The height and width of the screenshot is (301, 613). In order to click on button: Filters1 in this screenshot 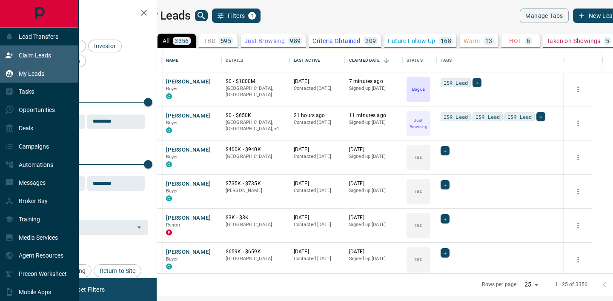, I will do `click(236, 16)`.